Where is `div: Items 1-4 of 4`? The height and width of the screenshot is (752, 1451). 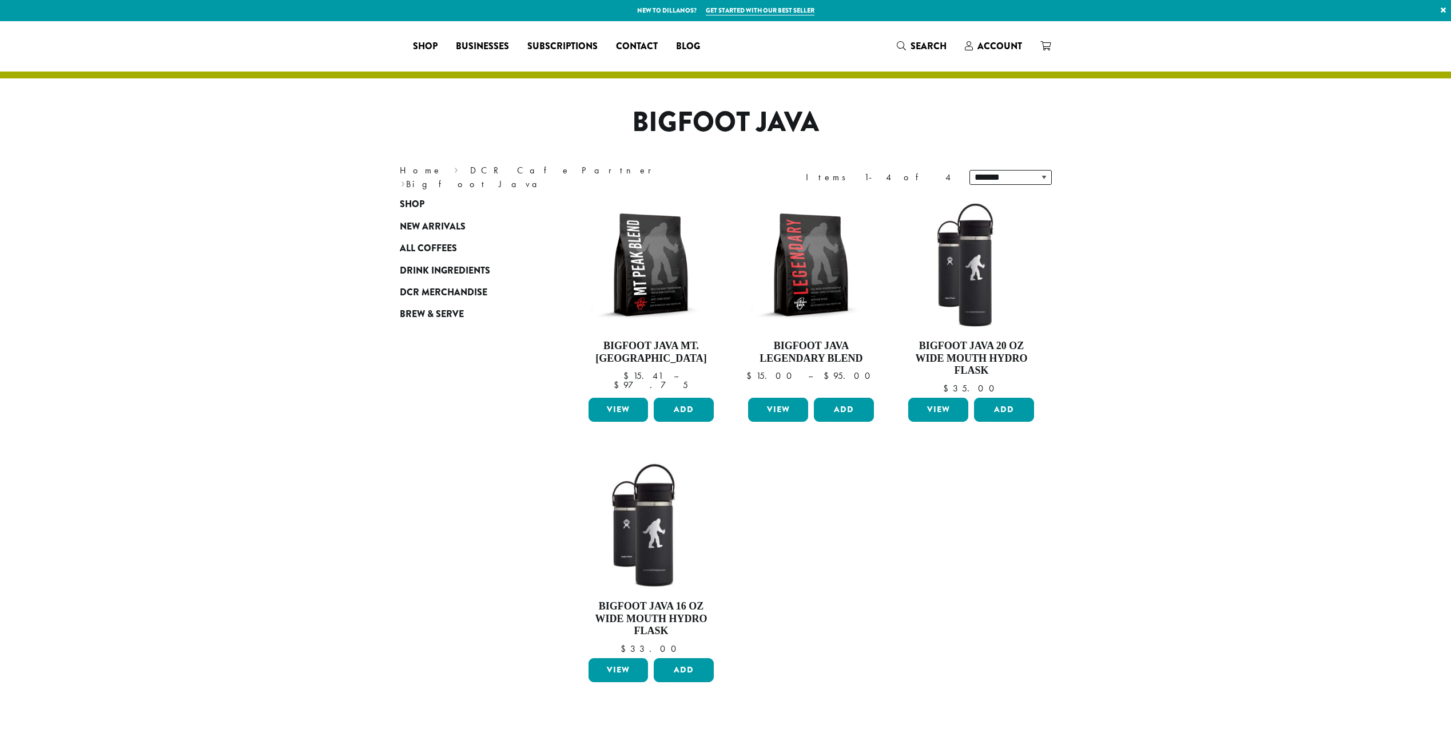 div: Items 1-4 of 4 is located at coordinates (879, 177).